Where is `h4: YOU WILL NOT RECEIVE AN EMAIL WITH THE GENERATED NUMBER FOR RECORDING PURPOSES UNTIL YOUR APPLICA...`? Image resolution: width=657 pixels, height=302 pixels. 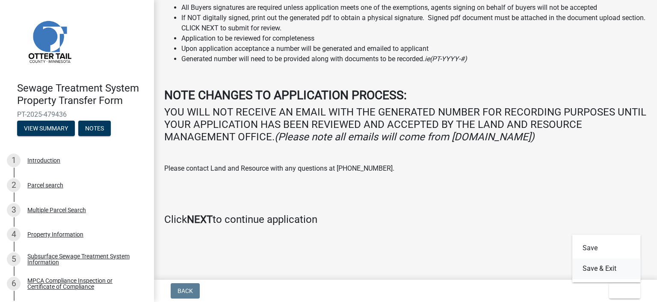 h4: YOU WILL NOT RECEIVE AN EMAIL WITH THE GENERATED NUMBER FOR RECORDING PURPOSES UNTIL YOUR APPLICA... is located at coordinates (406, 125).